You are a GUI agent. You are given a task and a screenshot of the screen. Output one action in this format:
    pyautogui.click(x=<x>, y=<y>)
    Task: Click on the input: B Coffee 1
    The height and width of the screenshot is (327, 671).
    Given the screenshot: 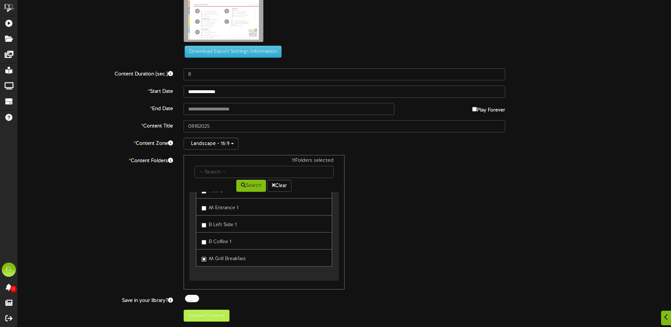 What is the action you would take?
    pyautogui.click(x=204, y=242)
    